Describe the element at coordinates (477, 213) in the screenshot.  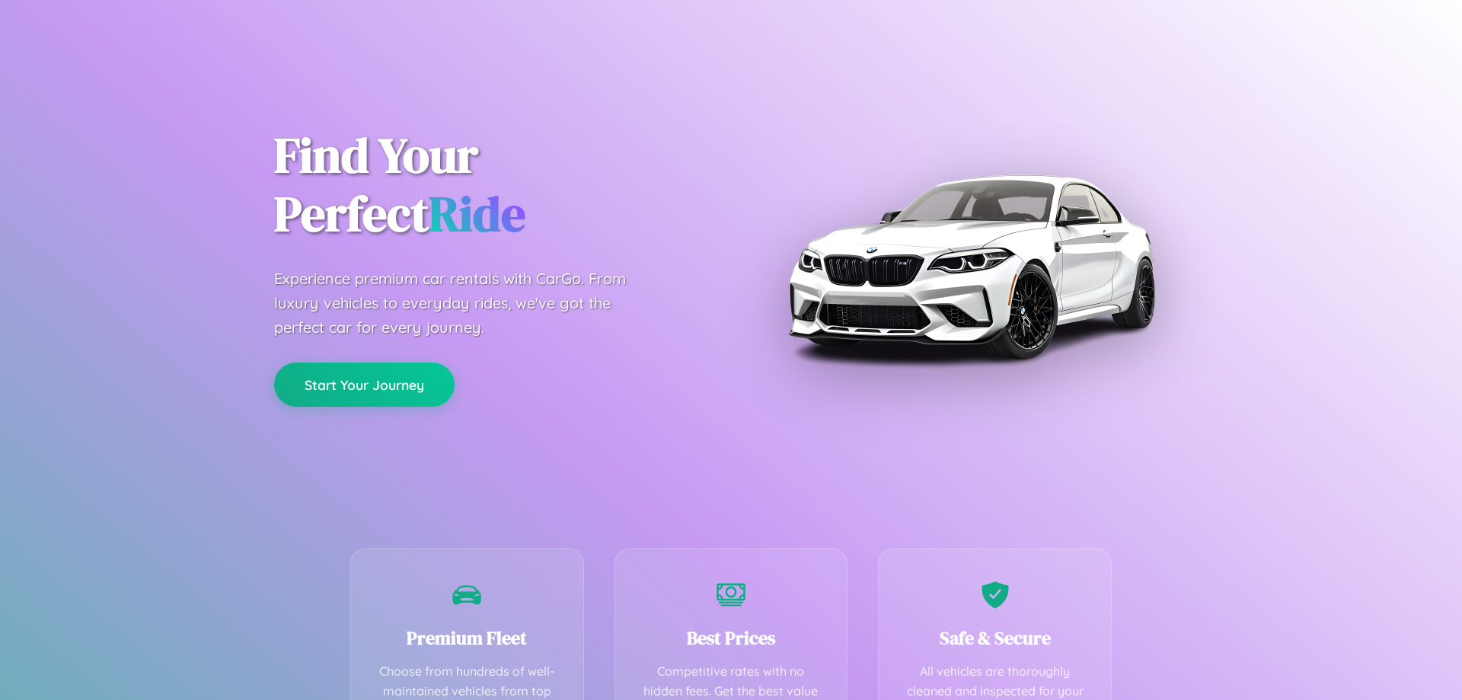
I see `span: Ride` at that location.